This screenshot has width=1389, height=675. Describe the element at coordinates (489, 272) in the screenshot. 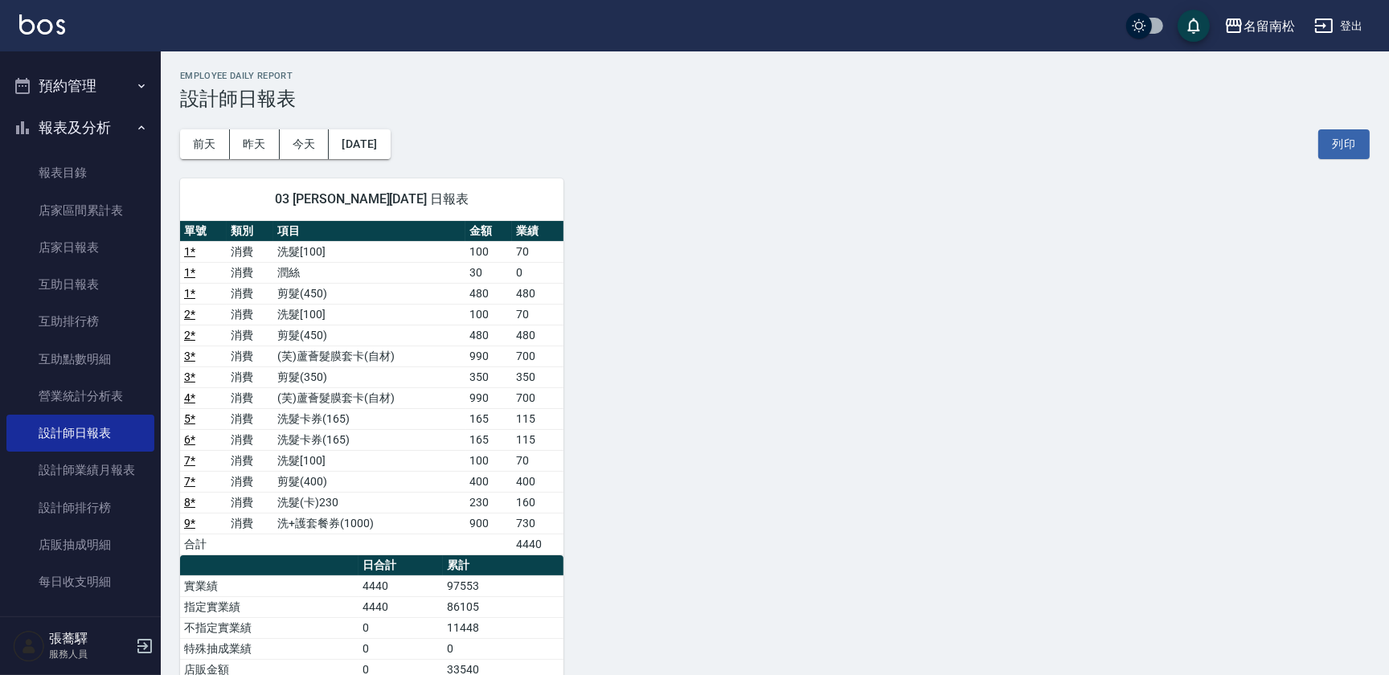

I see `td: 30` at that location.